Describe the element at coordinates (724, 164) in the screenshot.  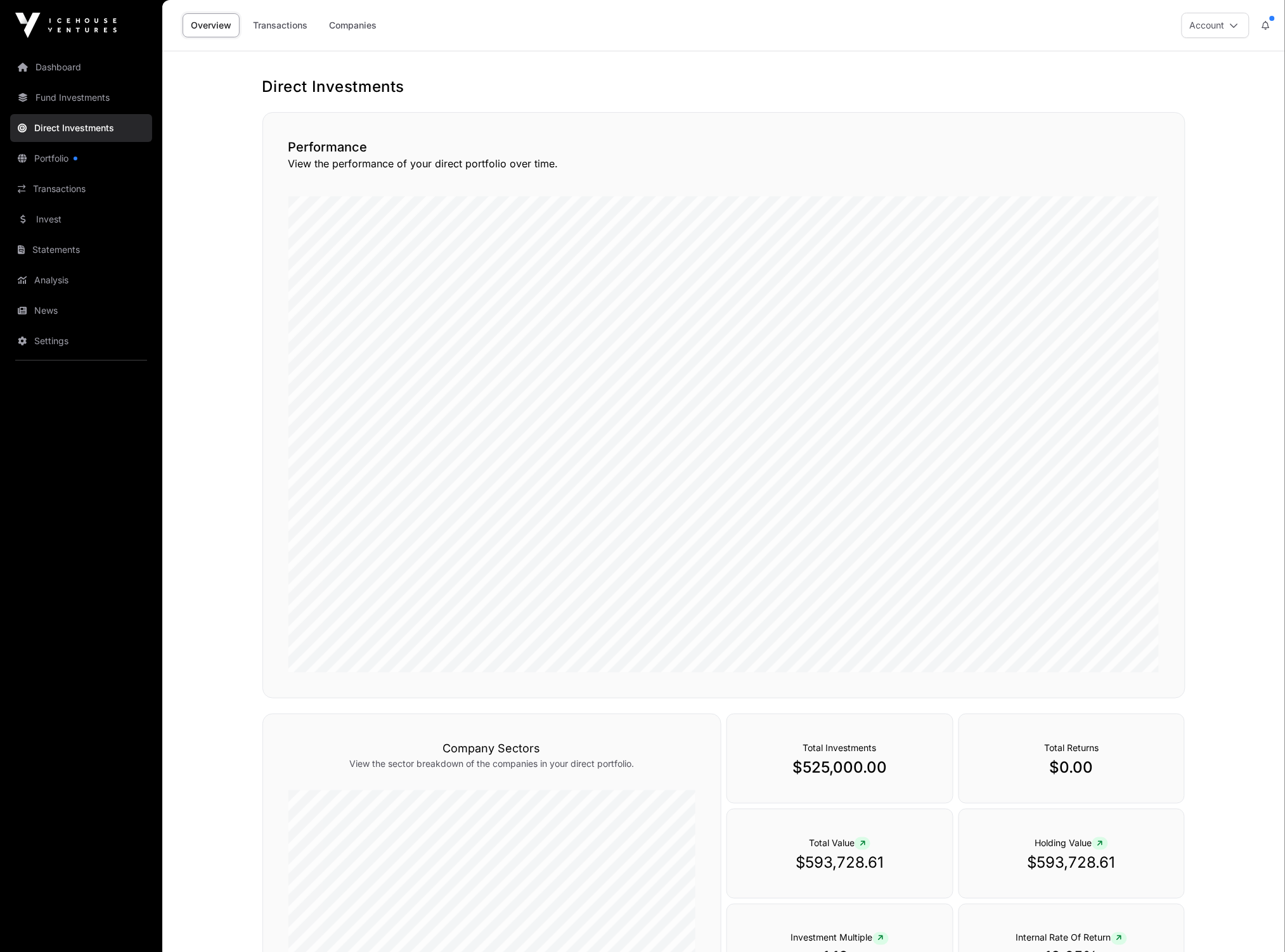
I see `p: View the performance of your direct portfolio over time.` at that location.